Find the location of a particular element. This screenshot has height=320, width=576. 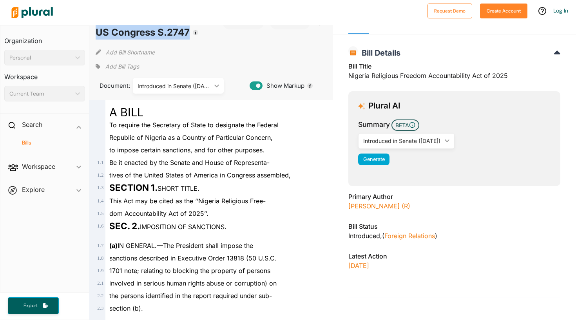

span: 1 . 9 is located at coordinates (100, 271).